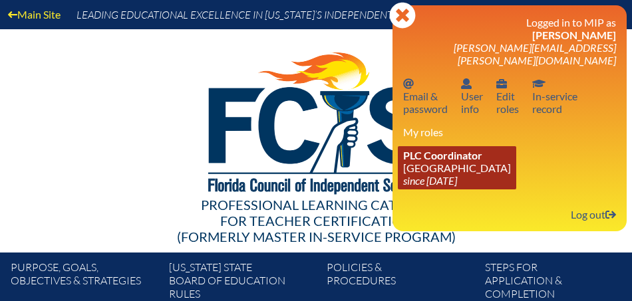  What do you see at coordinates (34, 14) in the screenshot?
I see `a: Main Site` at bounding box center [34, 14].